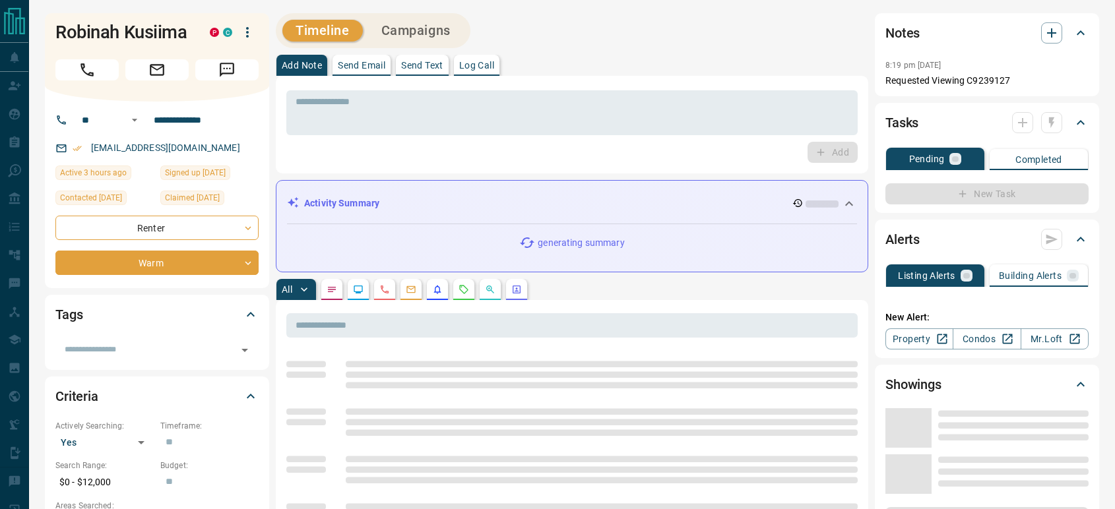 The image size is (1115, 509). What do you see at coordinates (214, 32) in the screenshot?
I see `div: property.ca` at bounding box center [214, 32].